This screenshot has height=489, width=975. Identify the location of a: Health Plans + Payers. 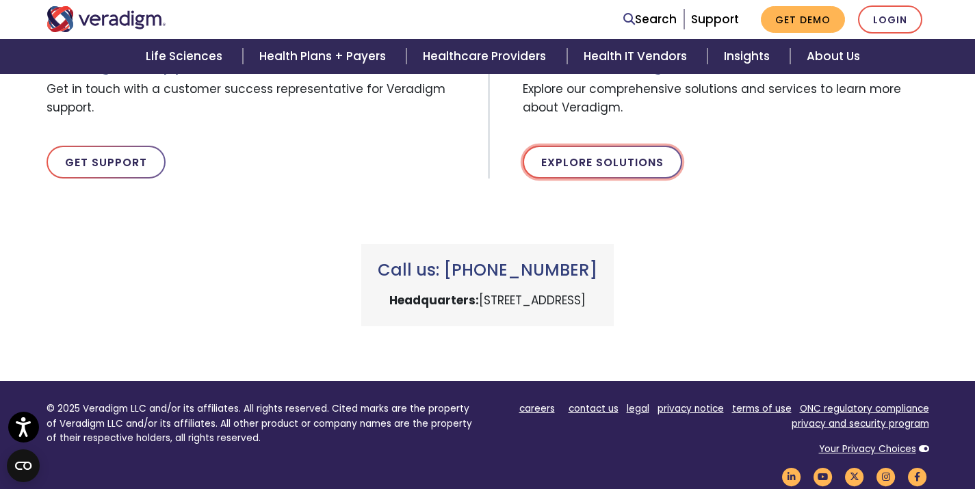
(324, 56).